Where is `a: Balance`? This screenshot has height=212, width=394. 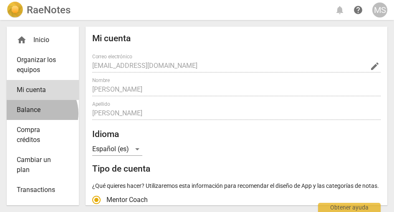 a: Balance is located at coordinates (43, 110).